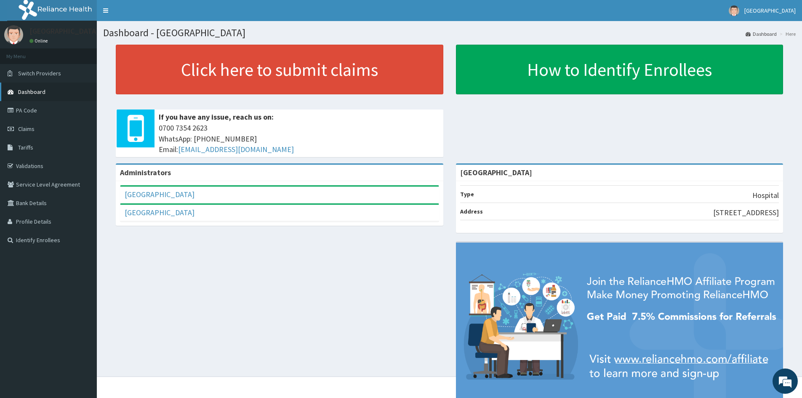 The image size is (802, 398). Describe the element at coordinates (467, 194) in the screenshot. I see `b: Type` at that location.